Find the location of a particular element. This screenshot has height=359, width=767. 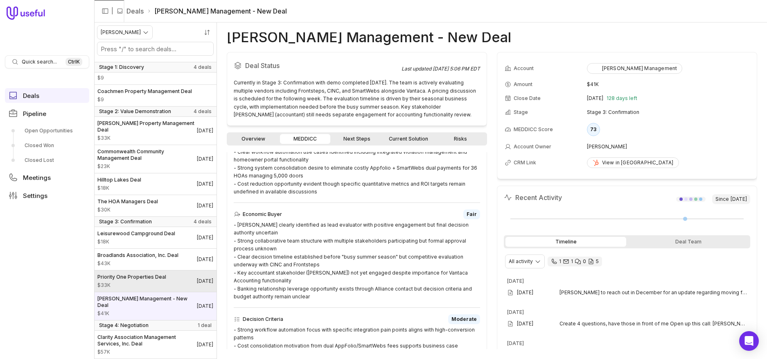

kbd: Ctrl K is located at coordinates (74, 62).